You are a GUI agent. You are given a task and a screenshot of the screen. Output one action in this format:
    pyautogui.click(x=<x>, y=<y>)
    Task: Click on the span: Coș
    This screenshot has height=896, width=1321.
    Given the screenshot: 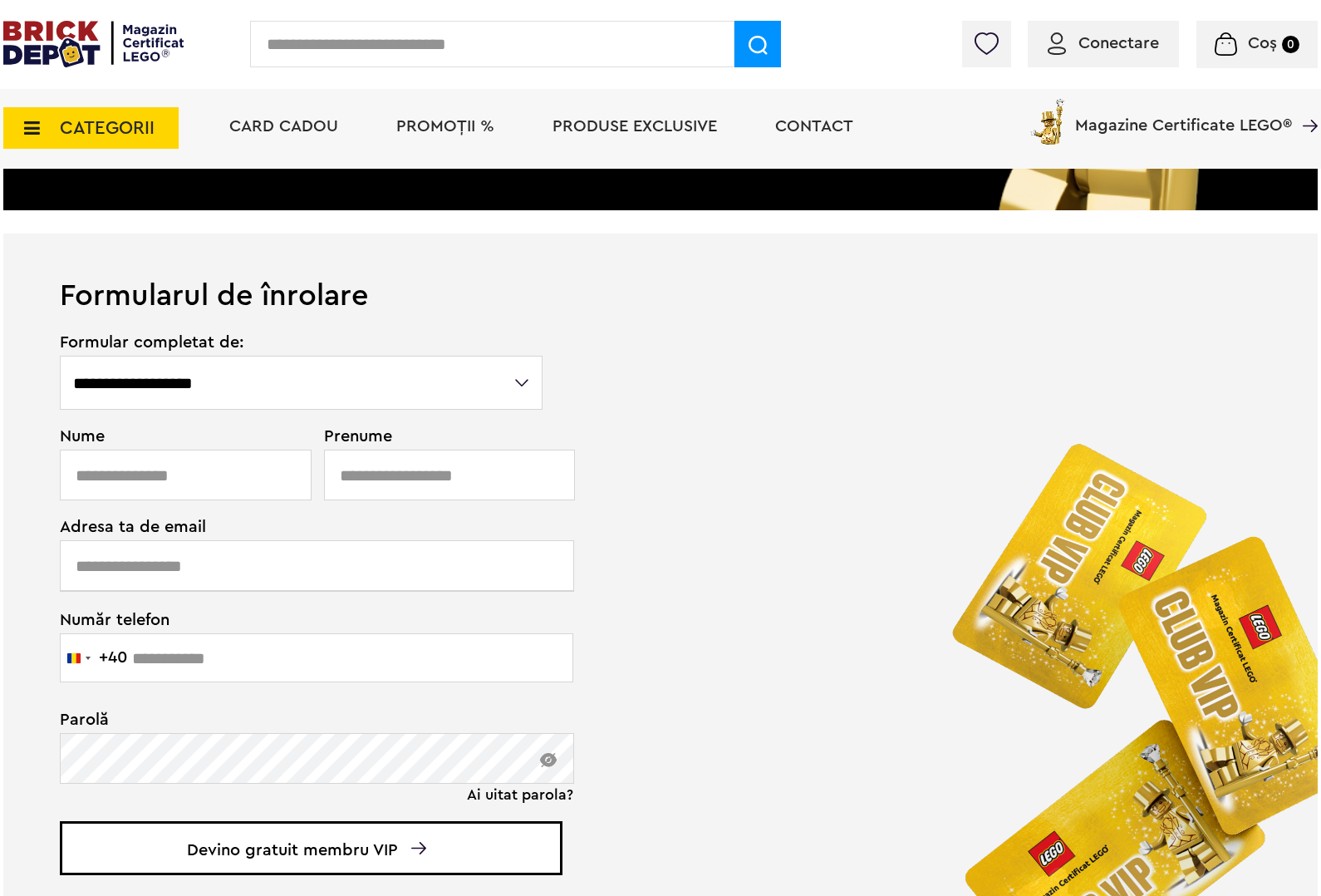 What is the action you would take?
    pyautogui.click(x=1262, y=43)
    